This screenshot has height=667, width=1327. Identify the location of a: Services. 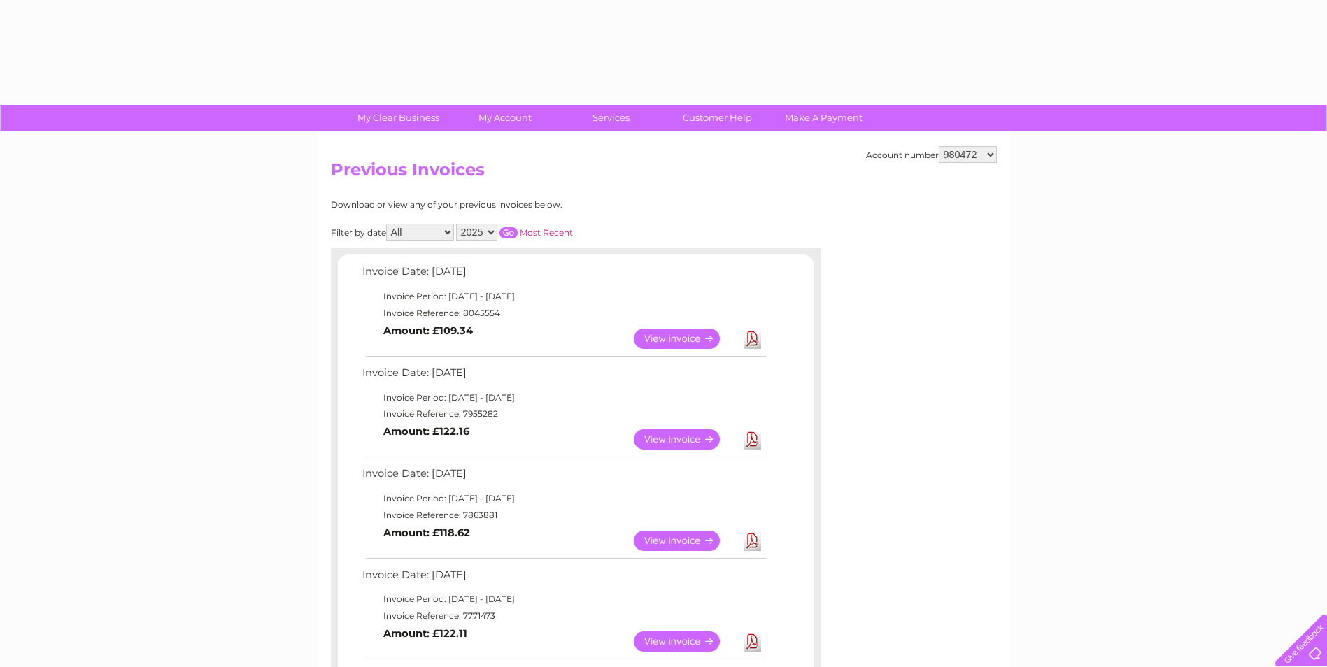
(611, 118).